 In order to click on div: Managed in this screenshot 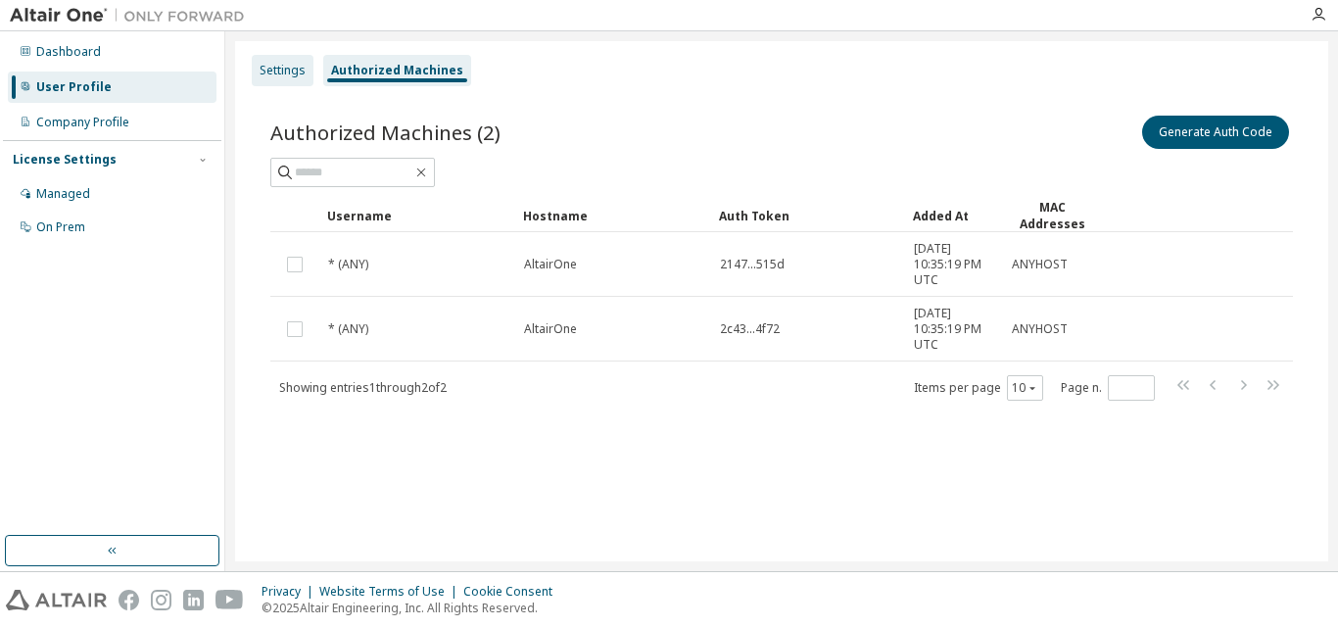, I will do `click(63, 194)`.